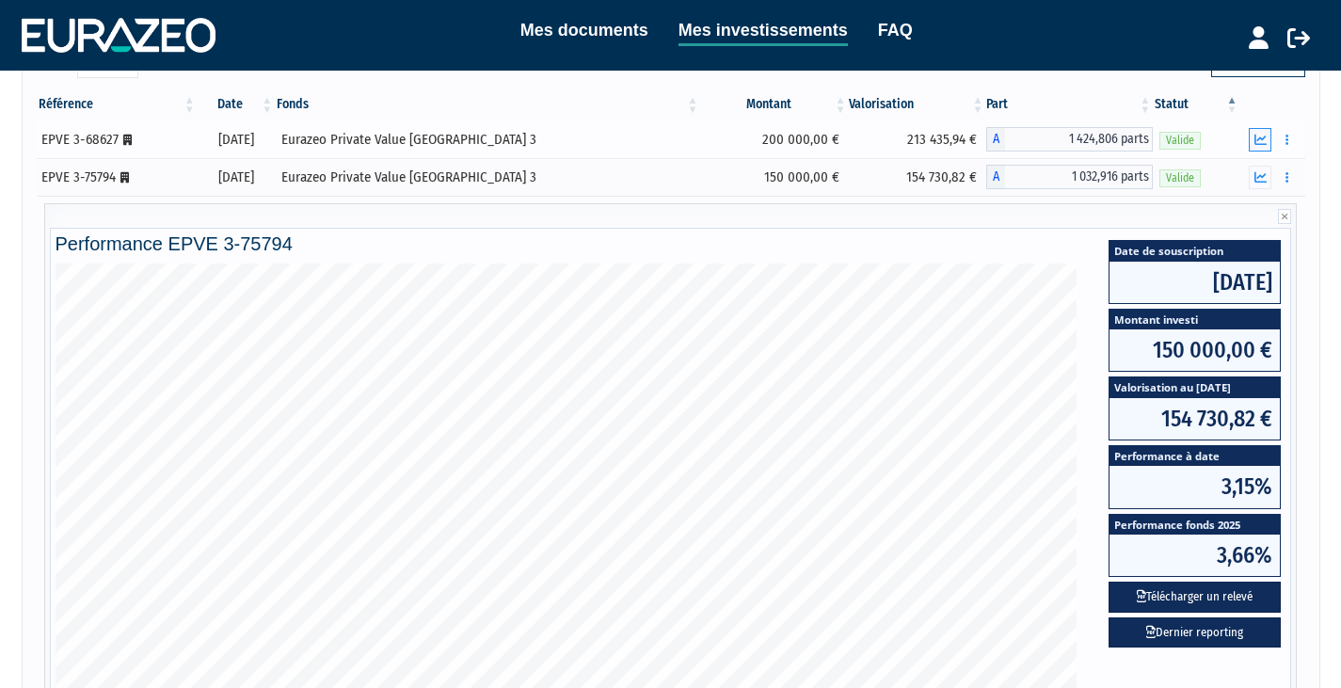 The image size is (1341, 688). What do you see at coordinates (1079, 177) in the screenshot?
I see `span: 1 032,916 parts` at bounding box center [1079, 177].